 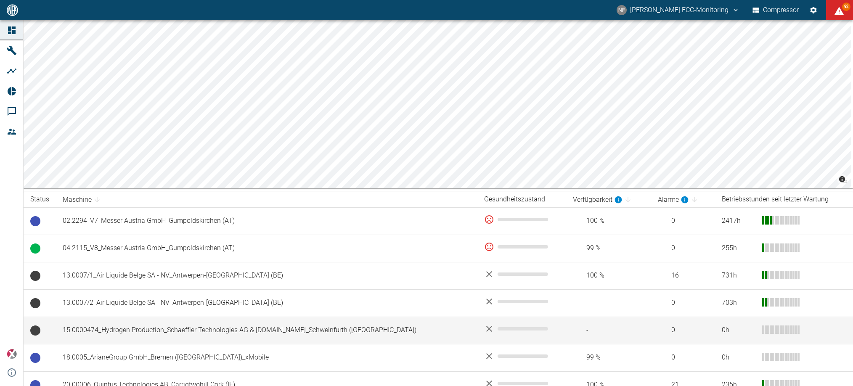 I want to click on span: Betrieb, so click(x=35, y=249).